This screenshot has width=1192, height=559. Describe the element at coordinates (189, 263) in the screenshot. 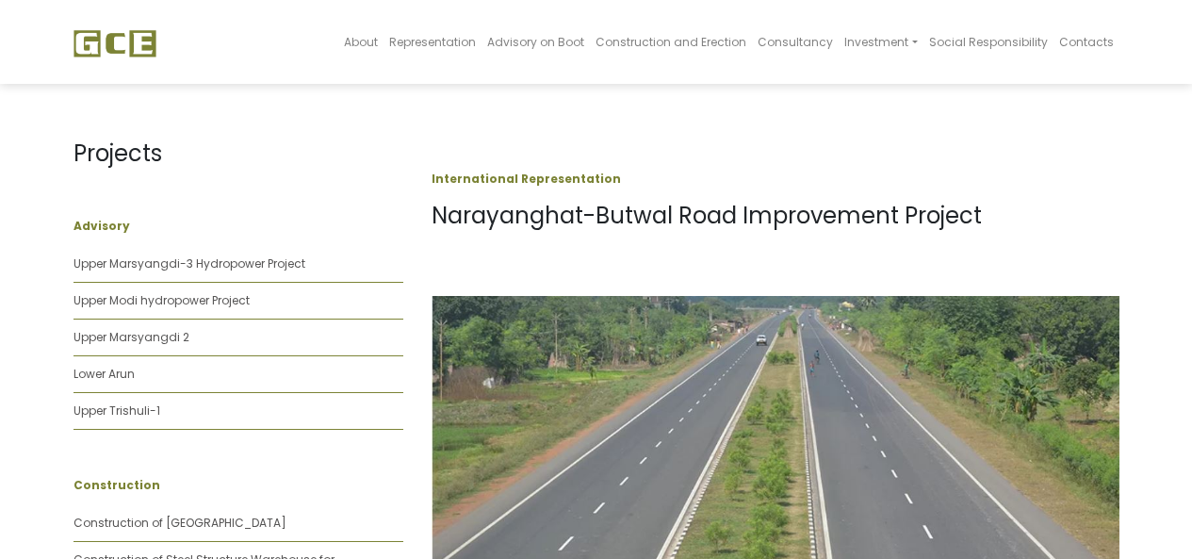

I see `a: Upper Marsyangdi-3 Hydropower Project` at that location.